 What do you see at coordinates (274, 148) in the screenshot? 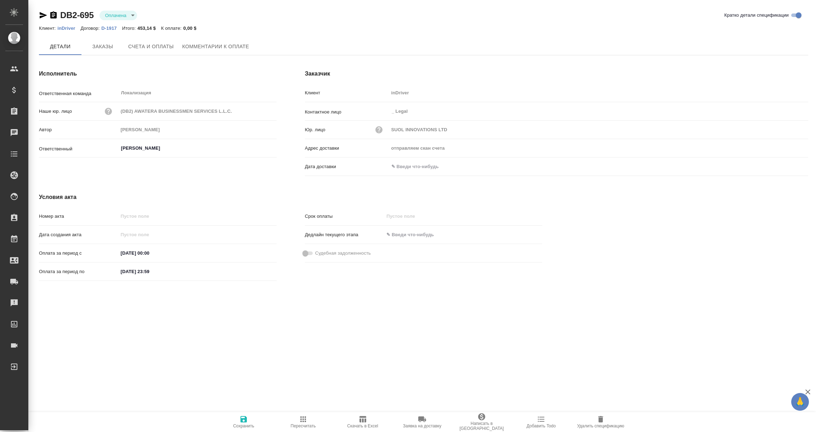
I see `button: Open` at bounding box center [274, 148].